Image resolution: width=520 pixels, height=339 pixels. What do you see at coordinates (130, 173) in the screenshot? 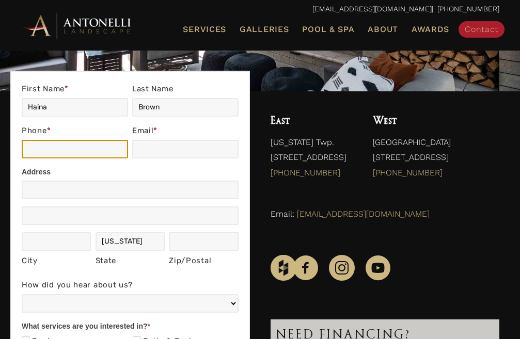
I see `div: Address` at bounding box center [130, 173].